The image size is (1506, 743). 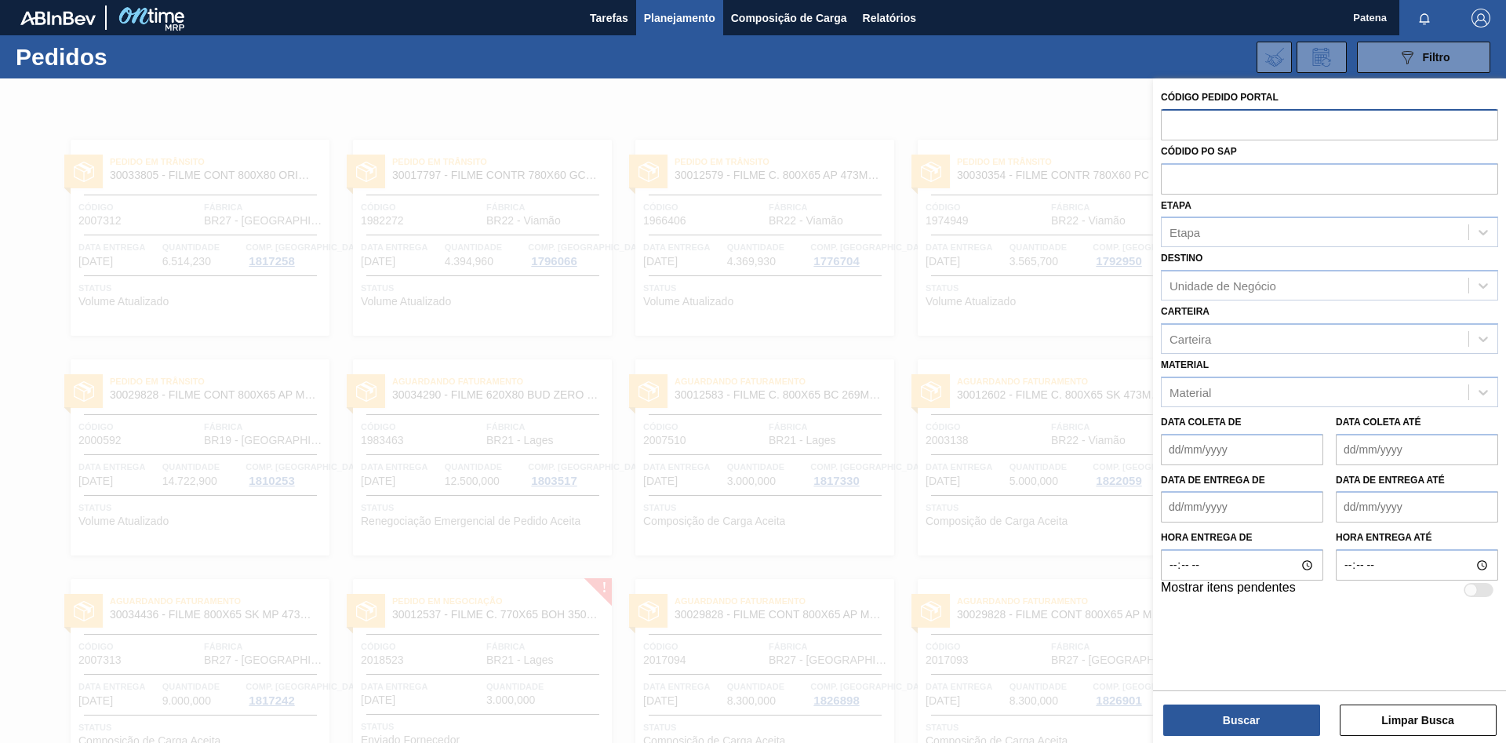 What do you see at coordinates (1242, 537) in the screenshot?
I see `label: Hora entrega de` at bounding box center [1242, 537].